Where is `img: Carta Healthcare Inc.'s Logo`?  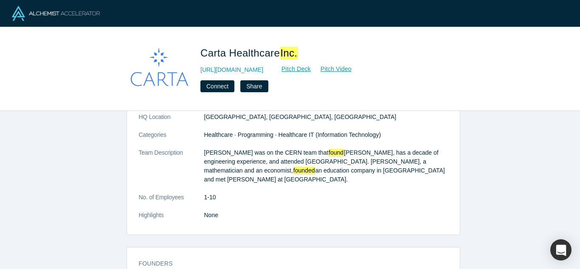 img: Carta Healthcare Inc.'s Logo is located at coordinates (159, 69).